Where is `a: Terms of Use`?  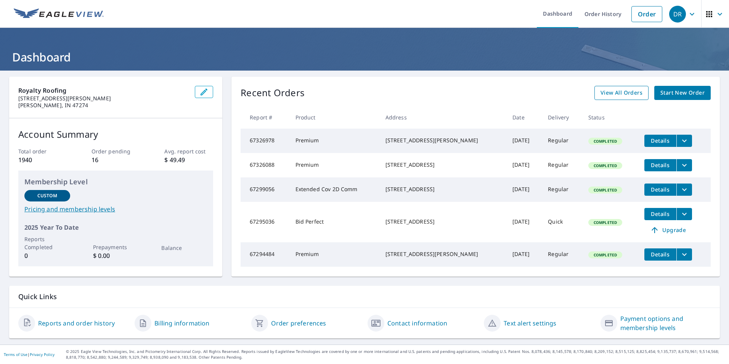
a: Terms of Use is located at coordinates (16, 354).